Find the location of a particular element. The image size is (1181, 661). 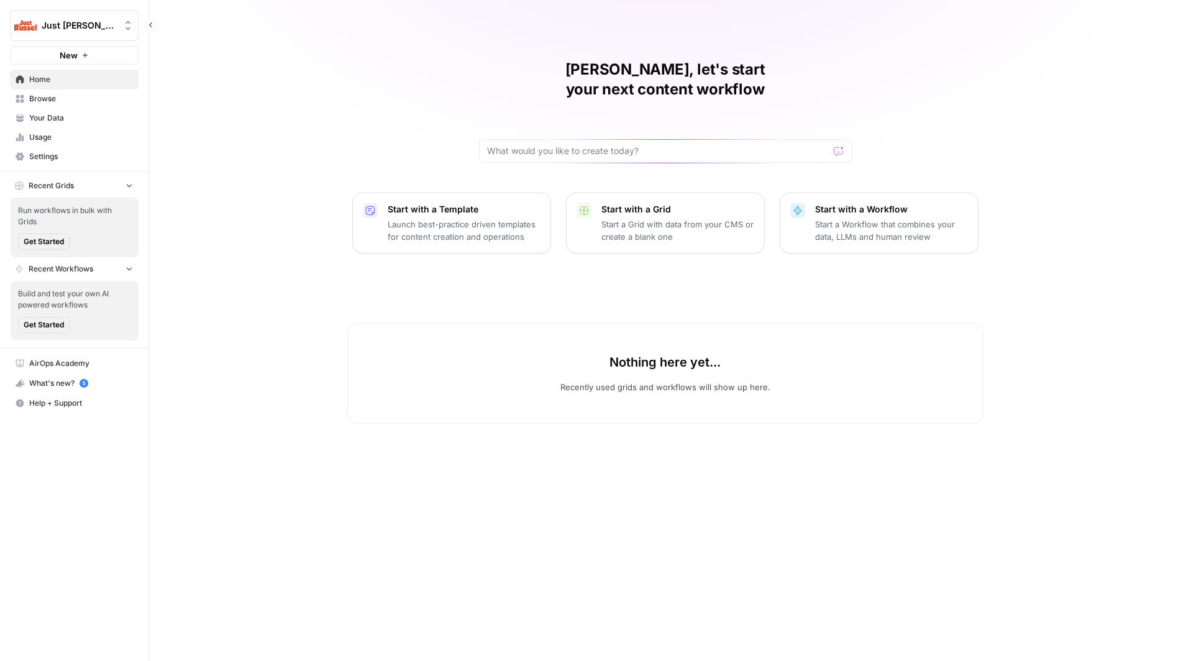

span: Recent Grids is located at coordinates (51, 186).